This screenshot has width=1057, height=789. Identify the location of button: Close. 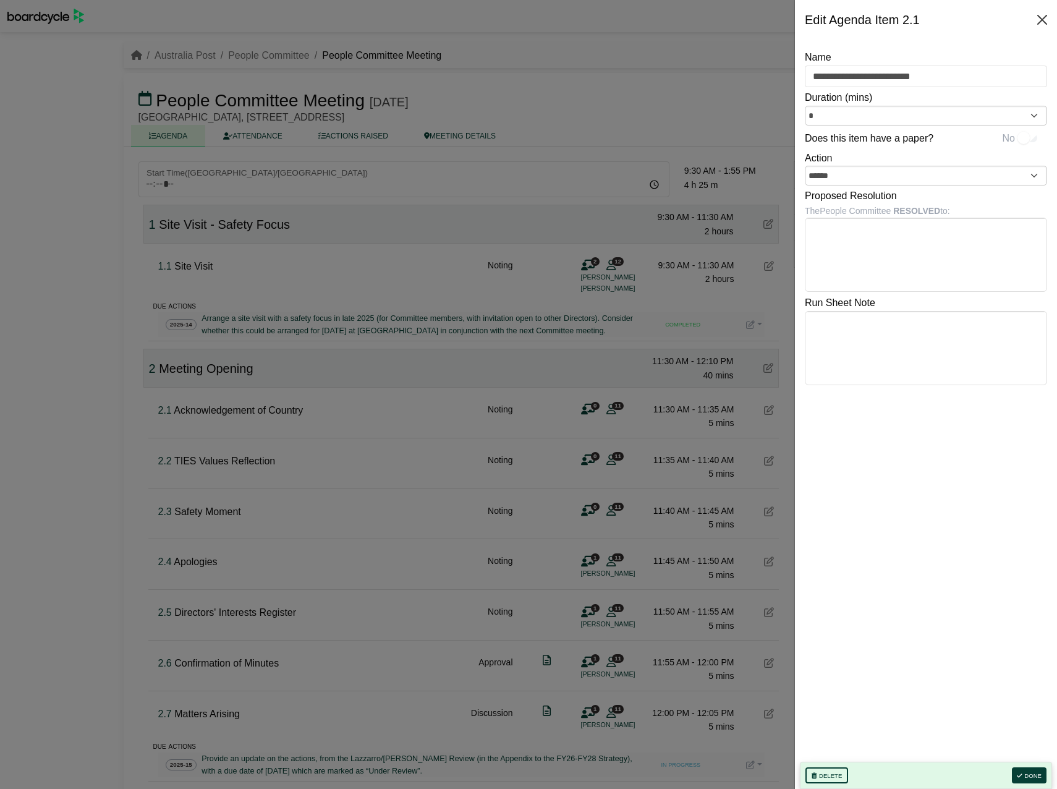
(1043, 20).